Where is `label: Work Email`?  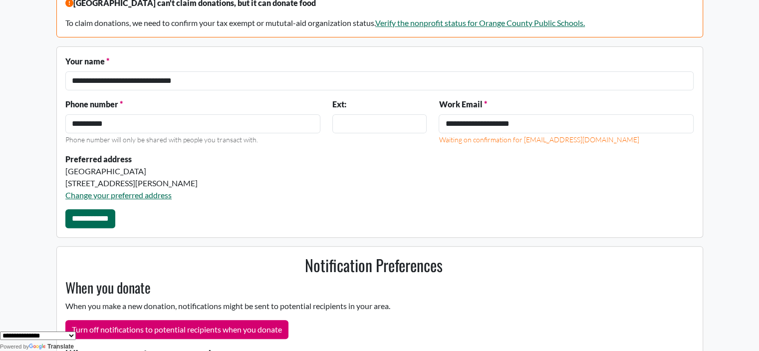 label: Work Email is located at coordinates (463, 104).